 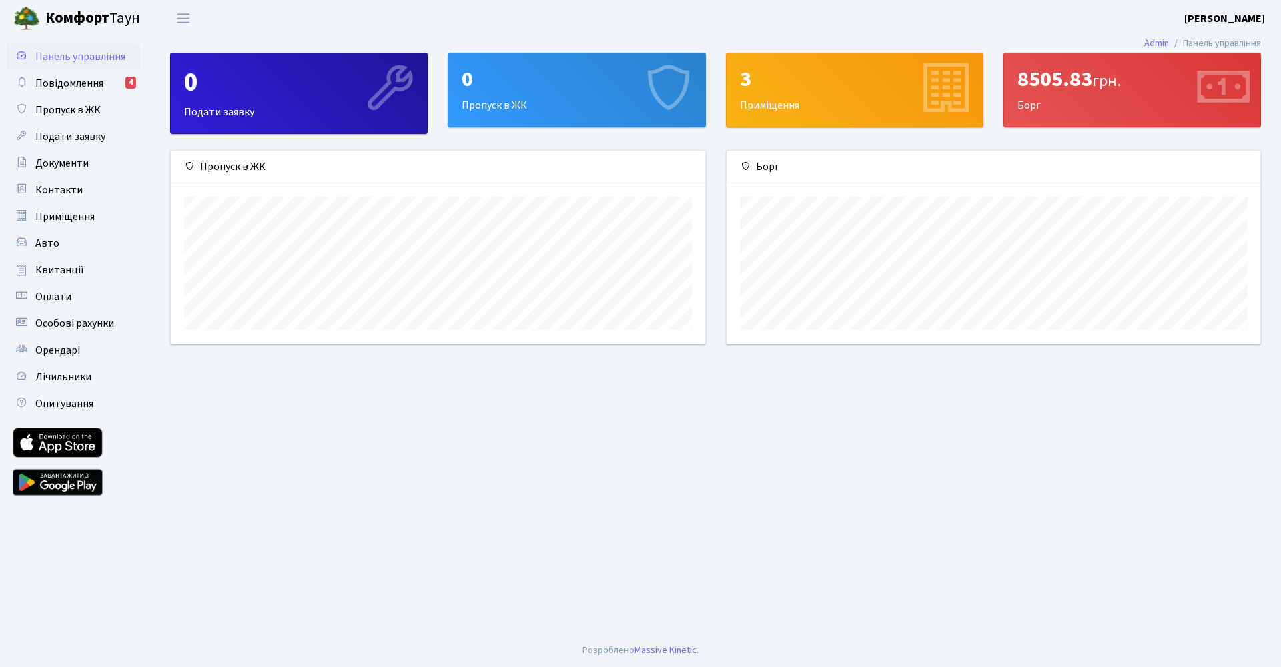 I want to click on span: Орендарі, so click(x=57, y=350).